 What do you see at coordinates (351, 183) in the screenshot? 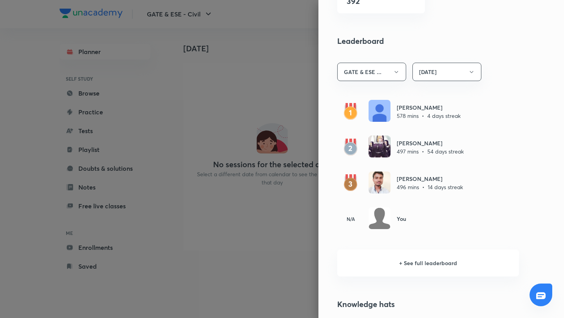
I see `img: rank3.svg` at bounding box center [351, 183].